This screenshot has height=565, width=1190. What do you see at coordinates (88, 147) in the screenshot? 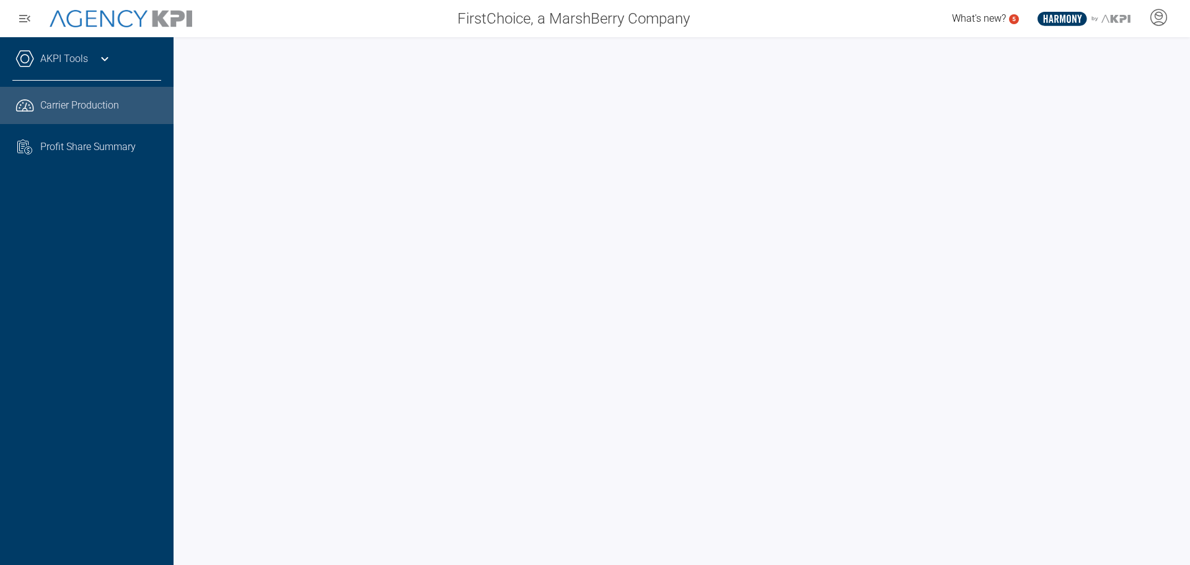
I see `span: Profit Share Summary` at bounding box center [88, 147].